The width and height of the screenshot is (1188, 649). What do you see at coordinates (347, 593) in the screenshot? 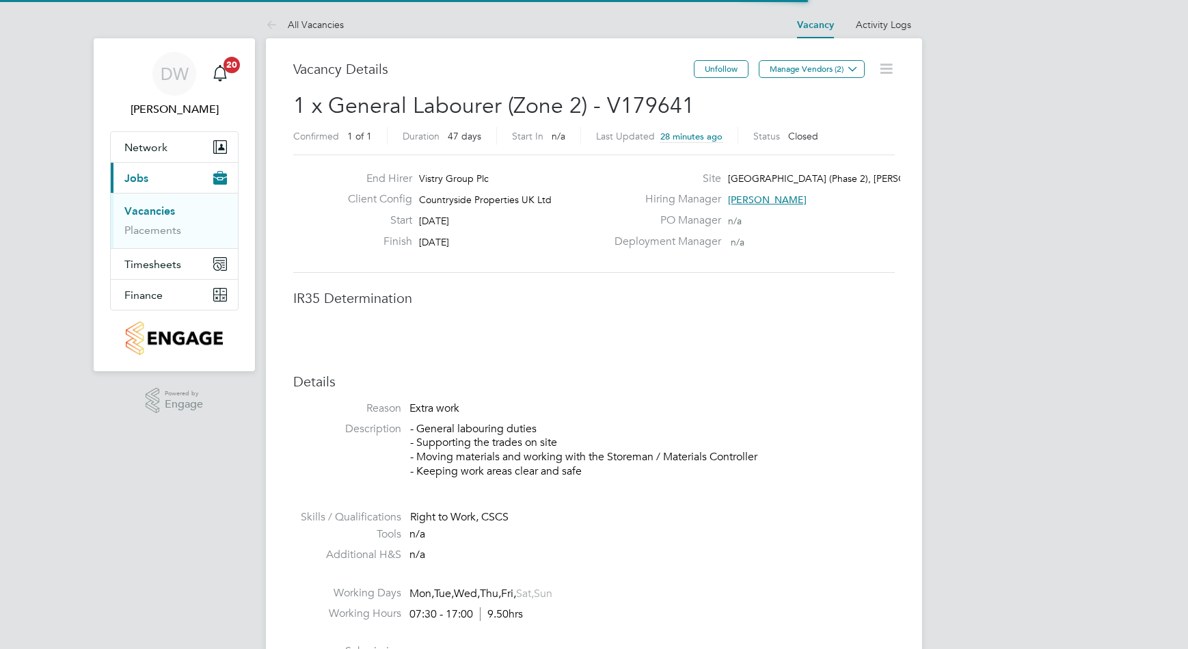
I see `label: Working Days` at bounding box center [347, 593].